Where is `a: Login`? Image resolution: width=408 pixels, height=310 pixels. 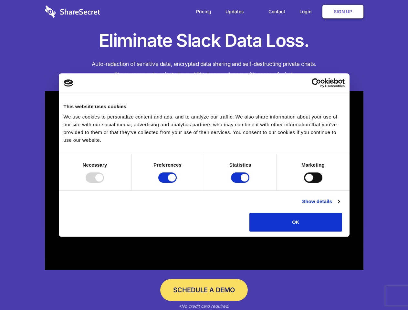 a: Login is located at coordinates (307, 12).